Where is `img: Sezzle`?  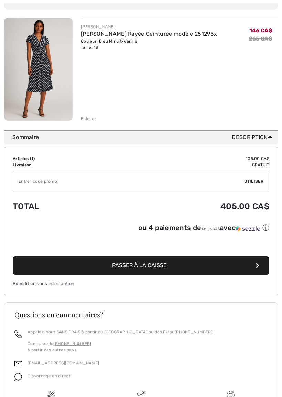
img: Sezzle is located at coordinates (248, 229).